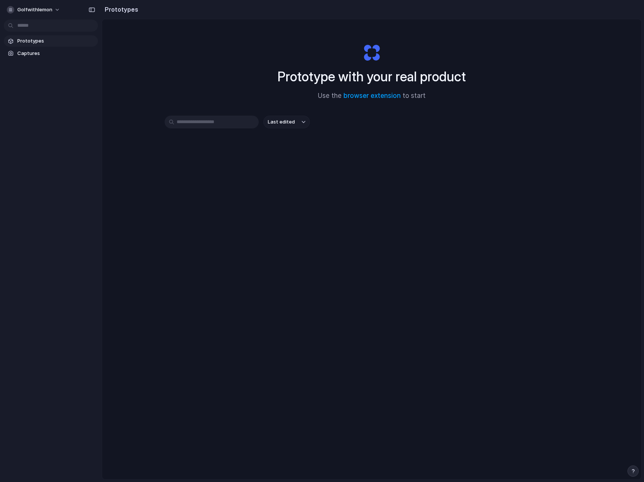 This screenshot has width=644, height=482. Describe the element at coordinates (51, 54) in the screenshot. I see `a: Captures` at that location.